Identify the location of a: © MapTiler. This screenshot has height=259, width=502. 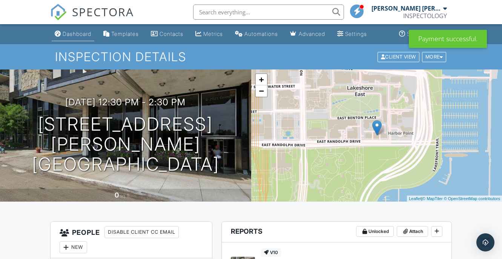
(433, 198).